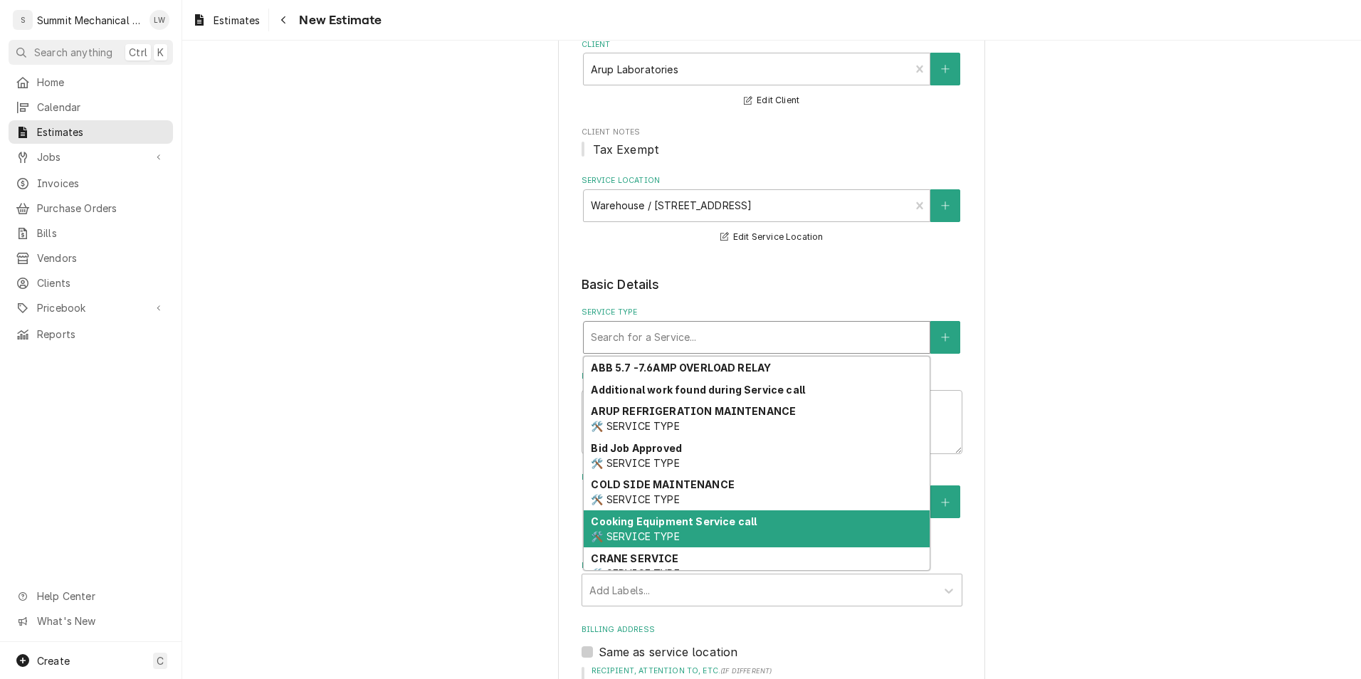 The image size is (1361, 679). I want to click on label: Billing Address, so click(771, 630).